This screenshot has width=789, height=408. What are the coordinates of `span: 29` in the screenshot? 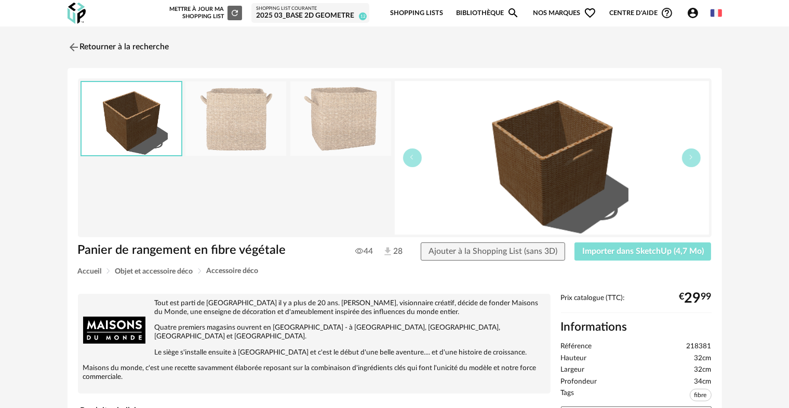 It's located at (693, 299).